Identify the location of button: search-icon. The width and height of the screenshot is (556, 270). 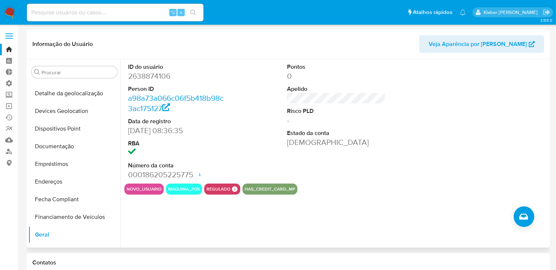
(193, 13).